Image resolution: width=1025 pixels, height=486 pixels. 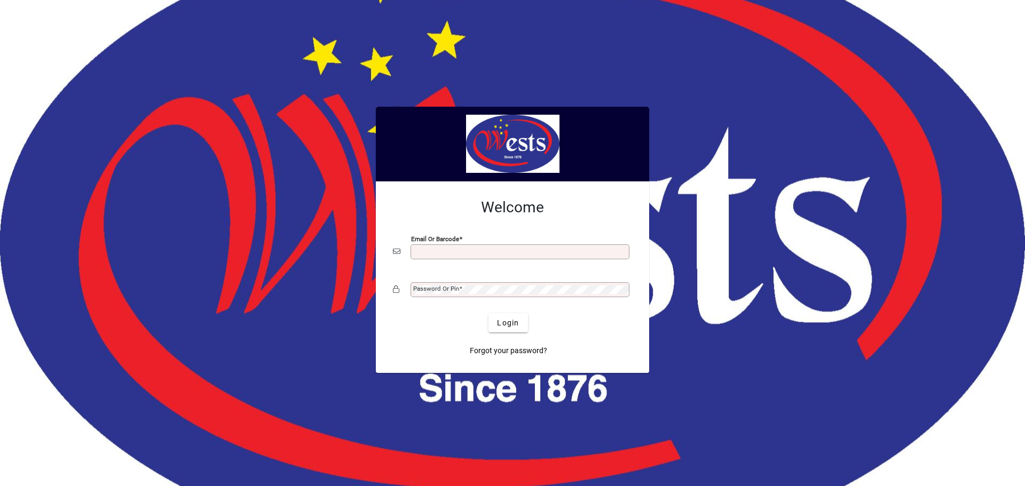 I want to click on mat-label: Password or Pin, so click(x=436, y=289).